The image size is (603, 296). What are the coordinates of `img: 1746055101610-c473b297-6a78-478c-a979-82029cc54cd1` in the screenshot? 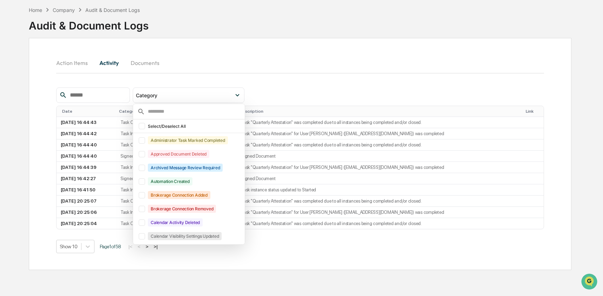 It's located at (13, 60).